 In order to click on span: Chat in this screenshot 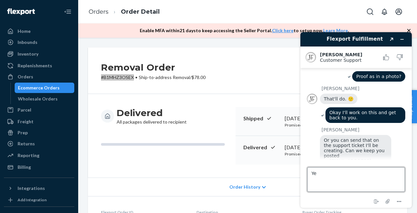, I will do `click(22, 7)`.